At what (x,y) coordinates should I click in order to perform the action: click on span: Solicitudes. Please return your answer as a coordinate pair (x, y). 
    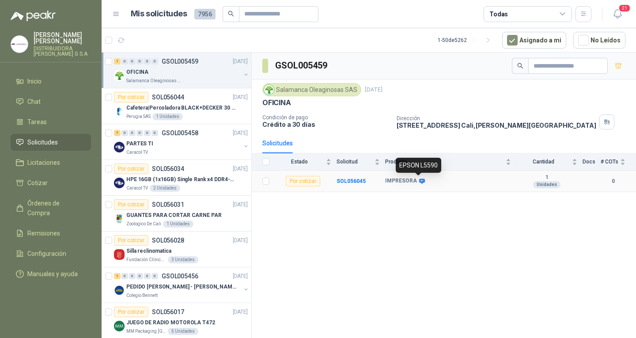
    Looking at the image, I should click on (42, 142).